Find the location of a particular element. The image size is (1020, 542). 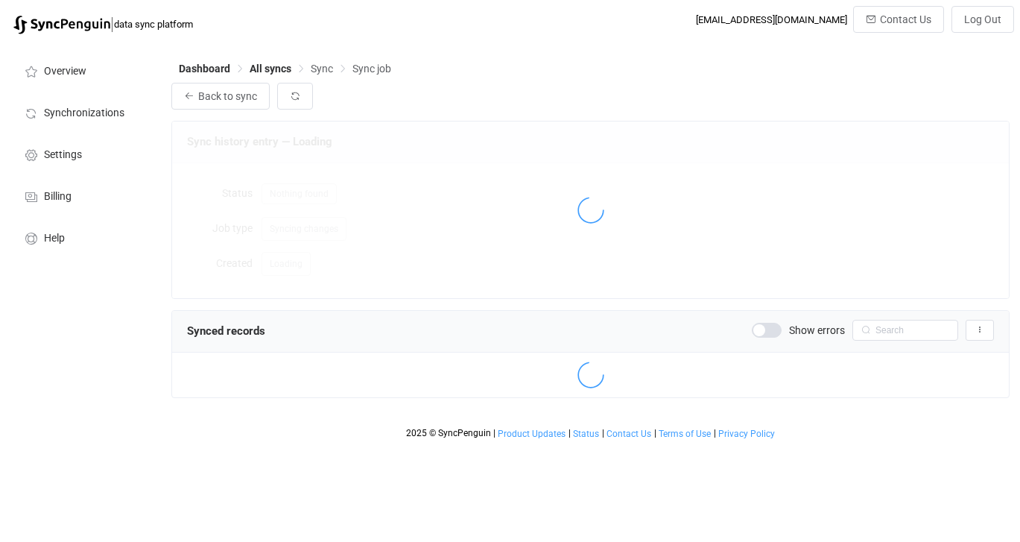

span: Sync job is located at coordinates (372, 69).